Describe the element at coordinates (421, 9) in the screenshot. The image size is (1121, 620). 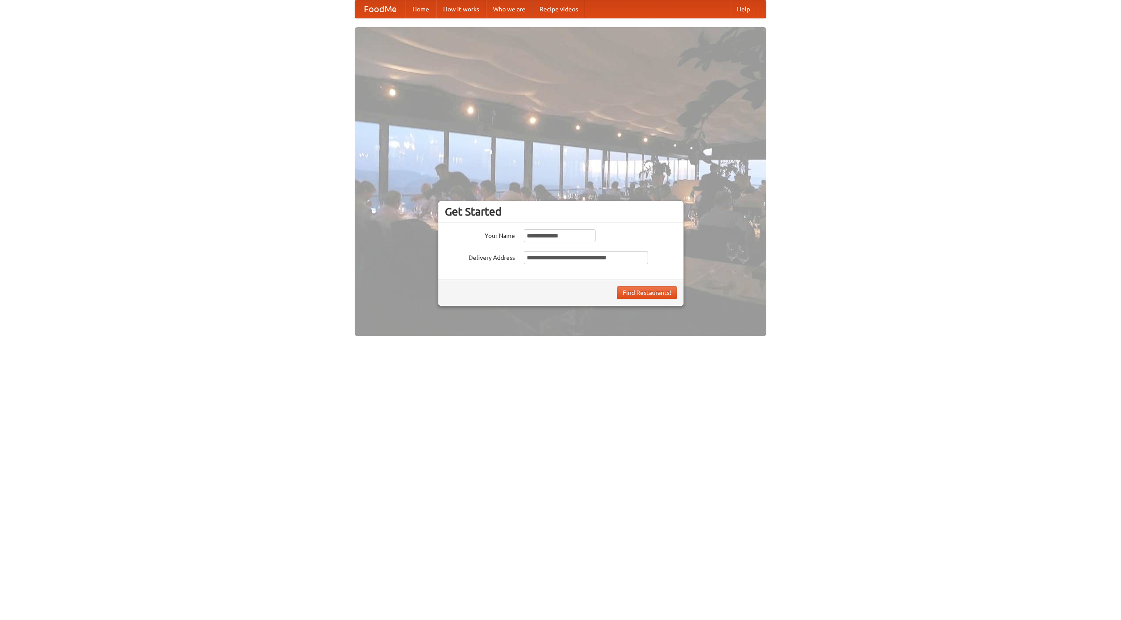
I see `a: Home` at that location.